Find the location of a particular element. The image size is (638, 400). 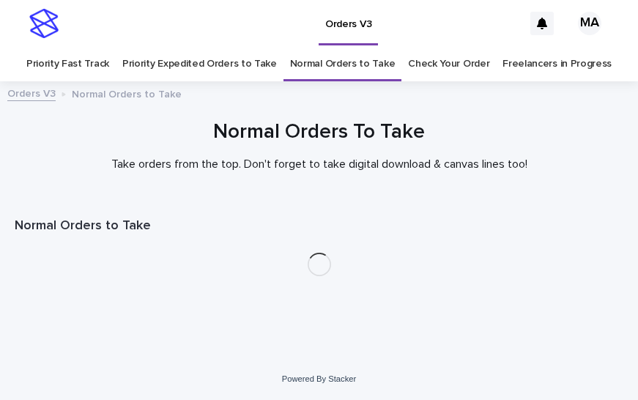

a: Normal Orders to Take is located at coordinates (343, 64).